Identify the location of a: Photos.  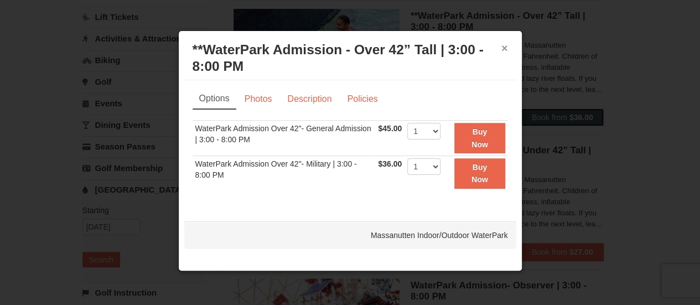
(258, 99).